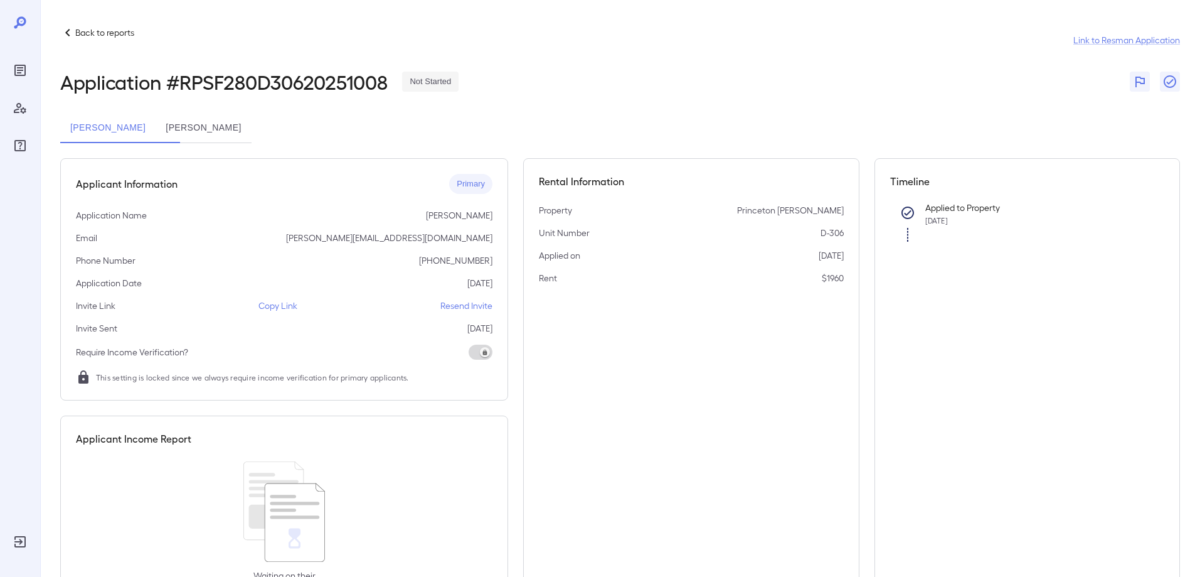 This screenshot has width=1195, height=577. Describe the element at coordinates (97, 328) in the screenshot. I see `p: Invite Sent` at that location.